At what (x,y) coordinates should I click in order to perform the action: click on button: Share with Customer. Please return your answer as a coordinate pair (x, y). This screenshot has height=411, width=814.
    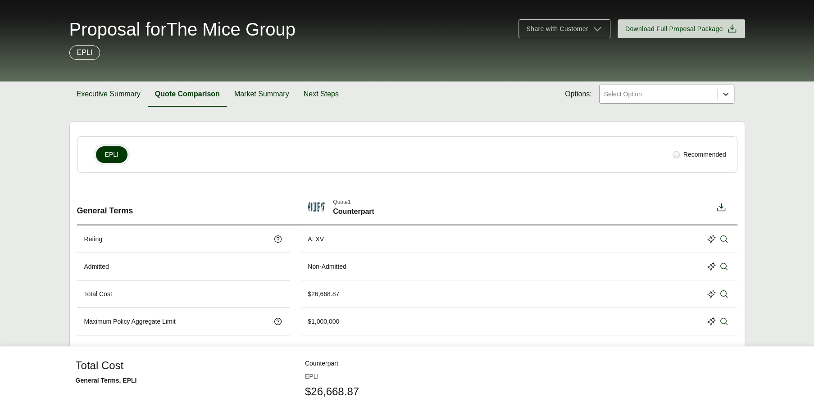
    Looking at the image, I should click on (564, 29).